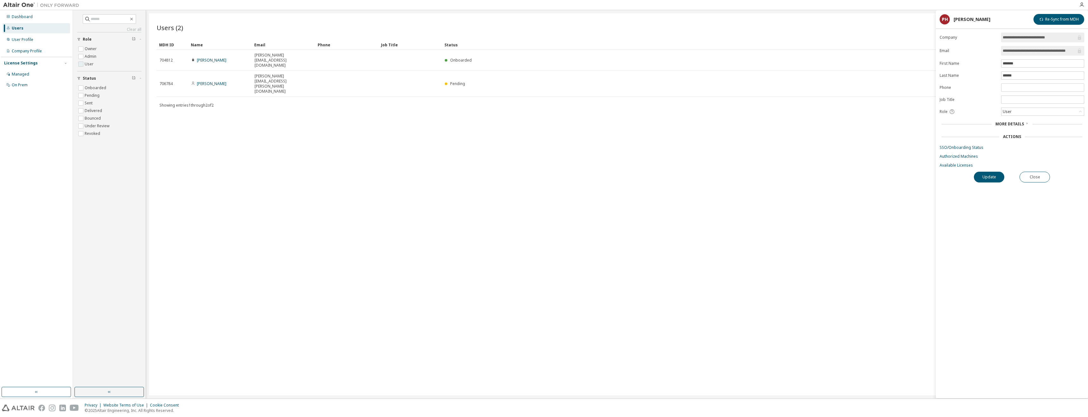  Describe the element at coordinates (94, 111) in the screenshot. I see `label: Delivered` at that location.